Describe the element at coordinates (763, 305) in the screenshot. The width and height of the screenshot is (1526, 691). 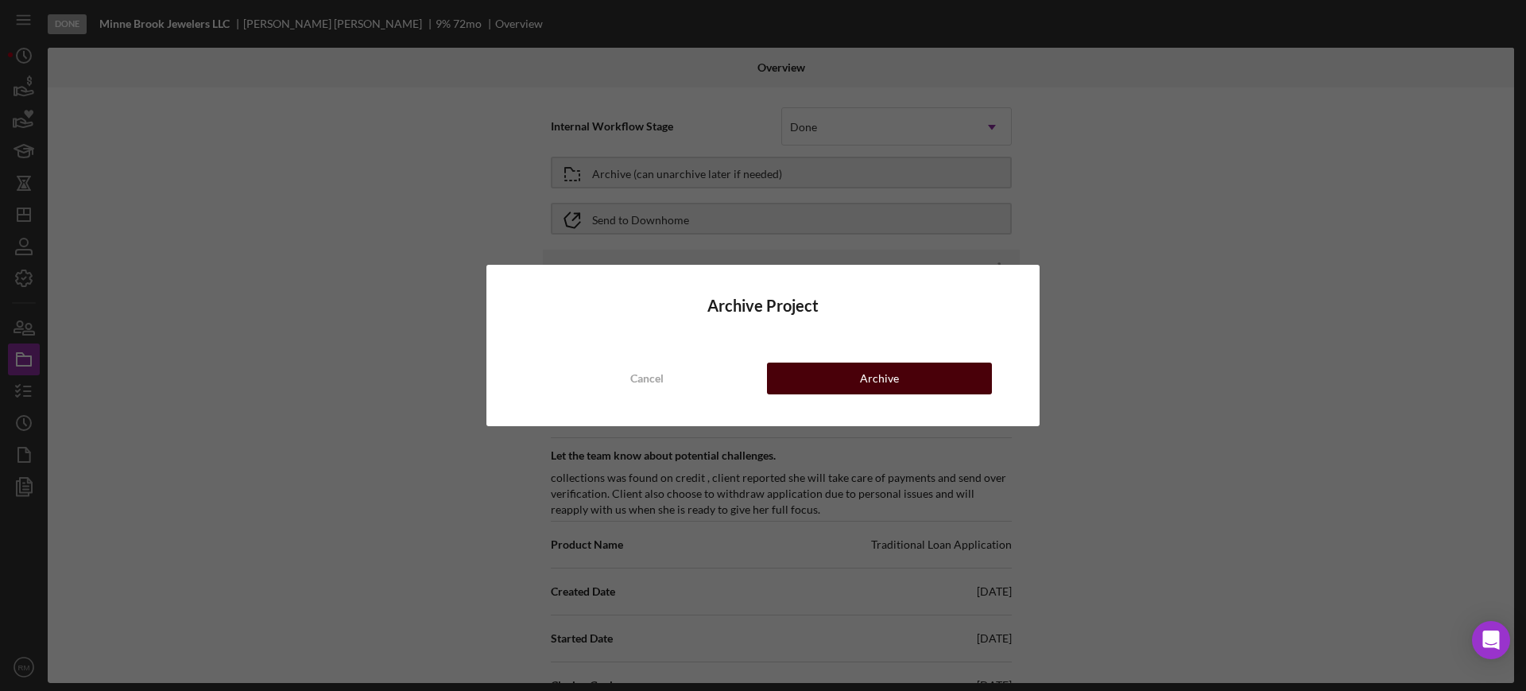
I see `h4: Archive Project` at that location.